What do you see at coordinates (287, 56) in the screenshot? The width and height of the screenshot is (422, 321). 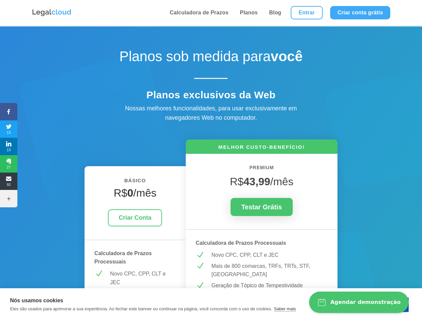 I see `strong: você` at bounding box center [287, 56].